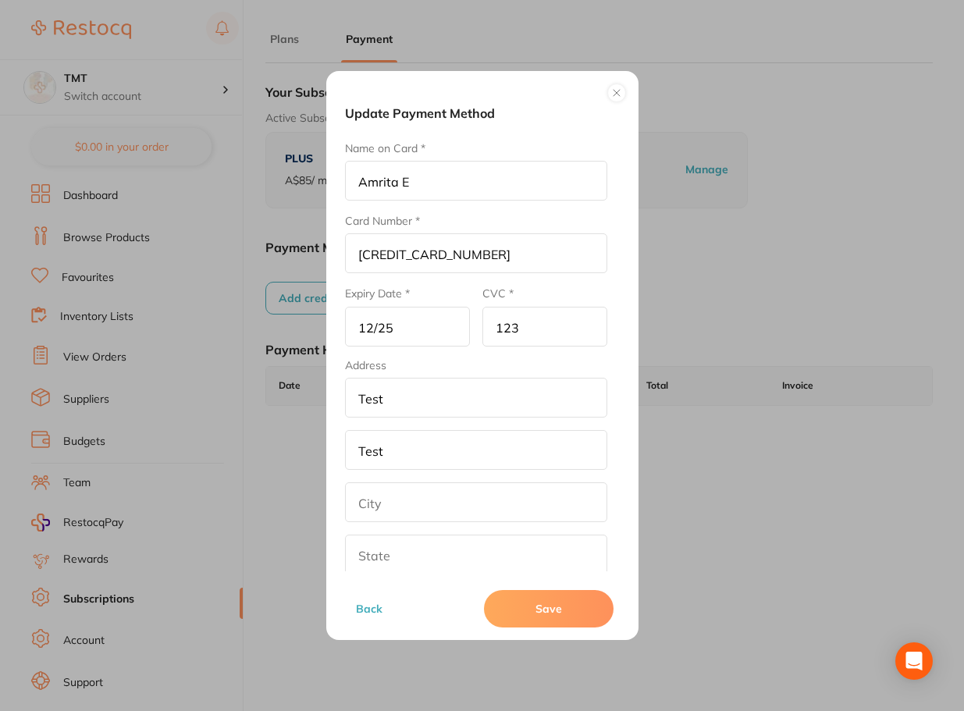 This screenshot has width=964, height=711. I want to click on input: City, so click(476, 502).